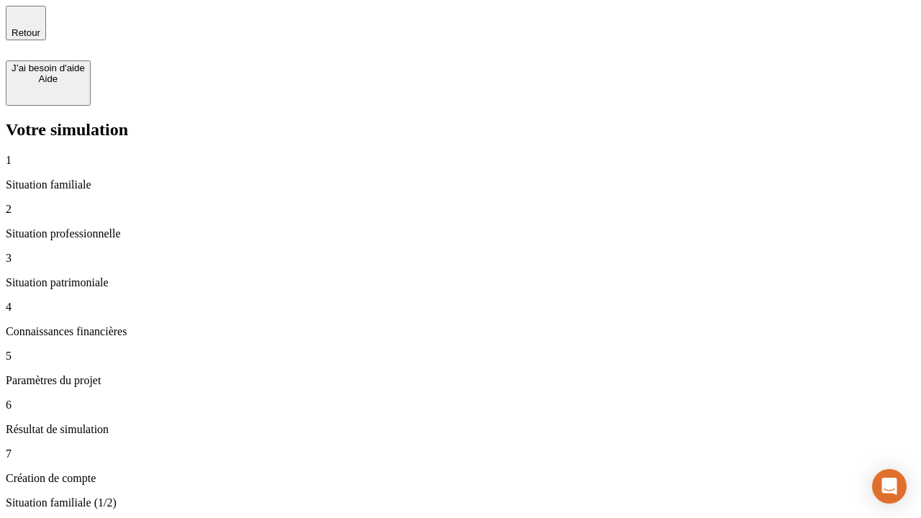 This screenshot has height=518, width=921. Describe the element at coordinates (461, 405) in the screenshot. I see `p: 6` at that location.